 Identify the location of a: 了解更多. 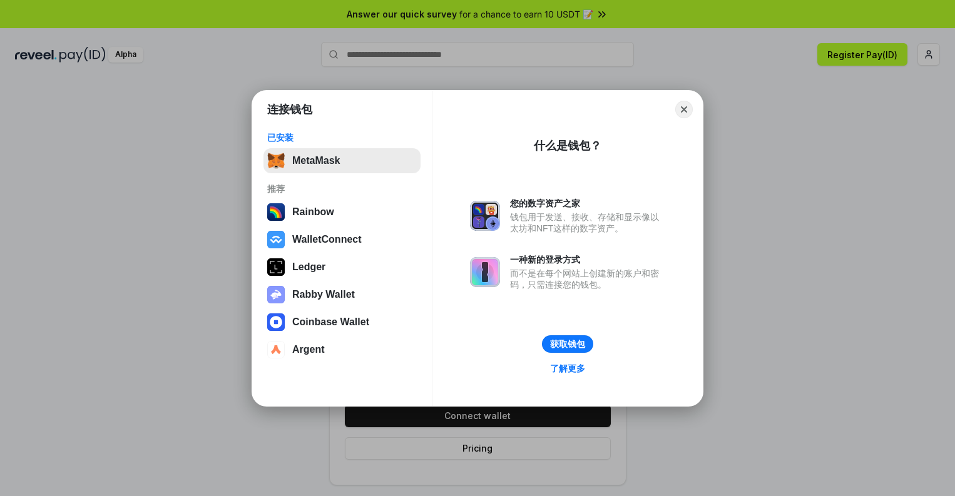
(568, 369).